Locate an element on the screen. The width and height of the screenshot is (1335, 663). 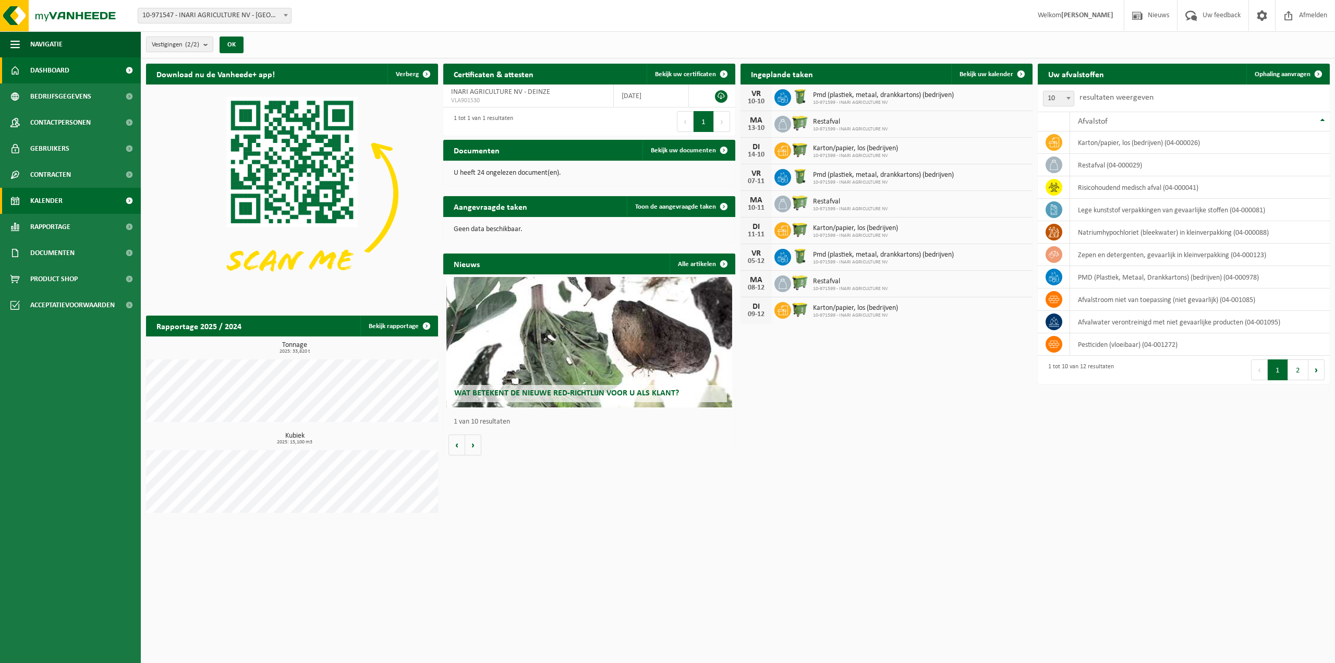
div: 13-10 is located at coordinates (756, 128).